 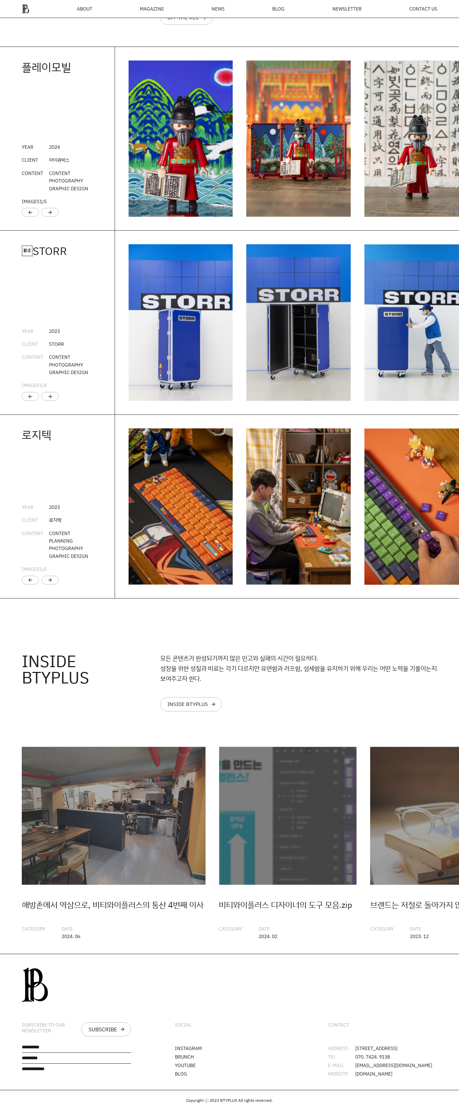 I want to click on a: 플레이모빌, so click(x=46, y=67).